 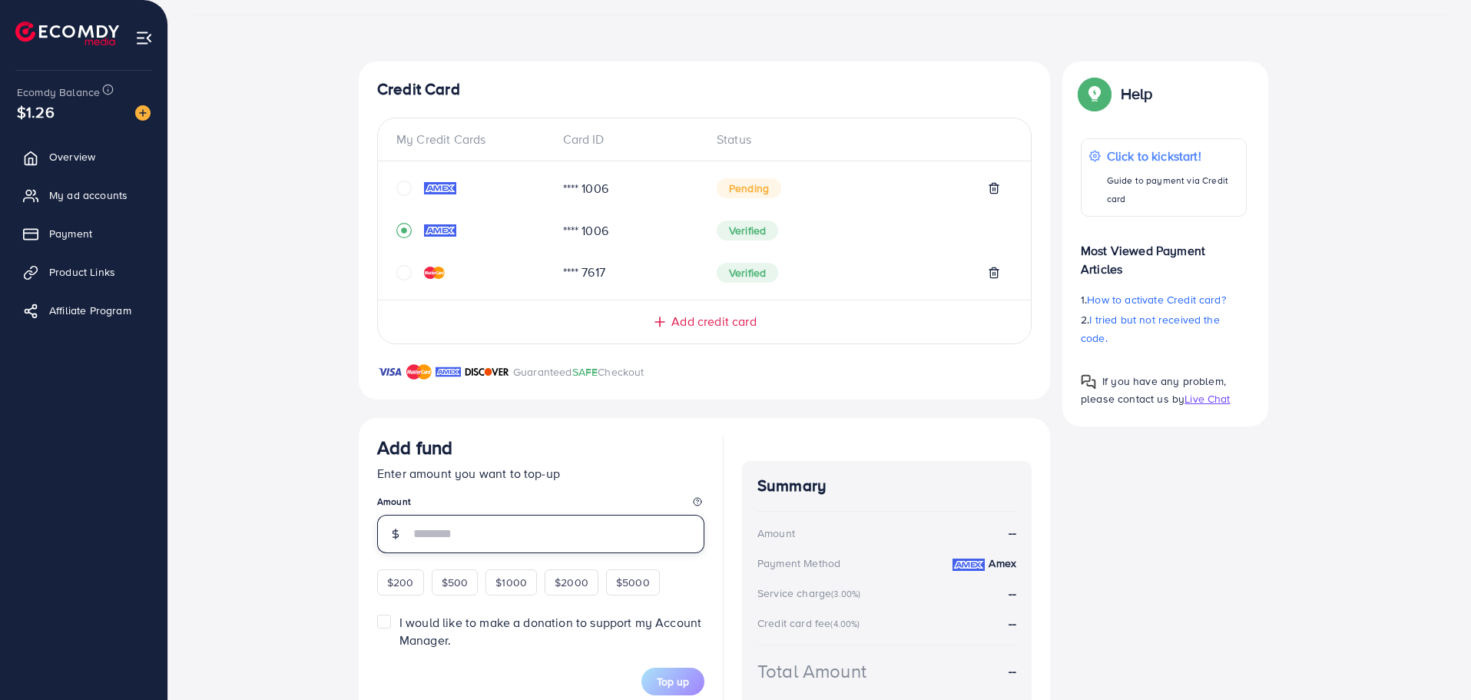 What do you see at coordinates (90, 310) in the screenshot?
I see `span: Affiliate Program` at bounding box center [90, 310].